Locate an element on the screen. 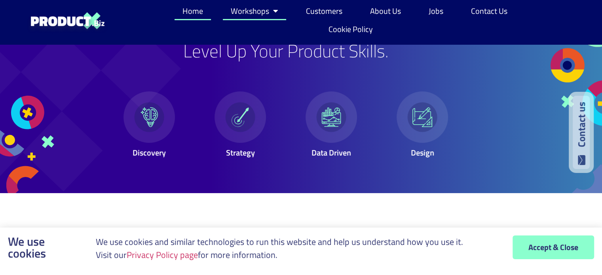 The image size is (602, 275). span: Strategy is located at coordinates (240, 152).